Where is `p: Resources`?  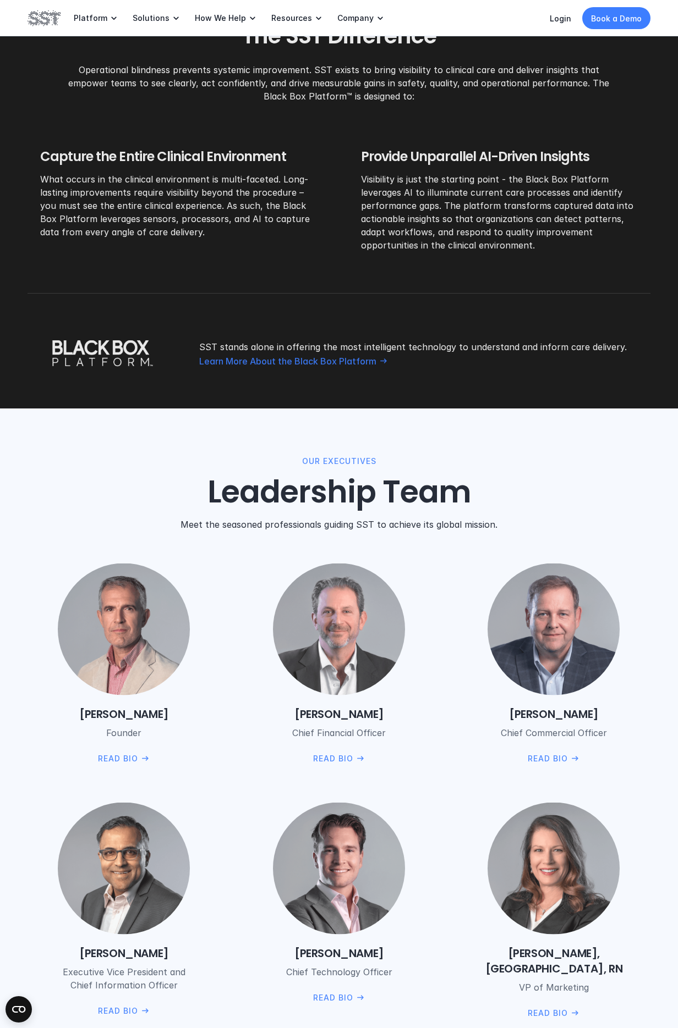
p: Resources is located at coordinates (291, 18).